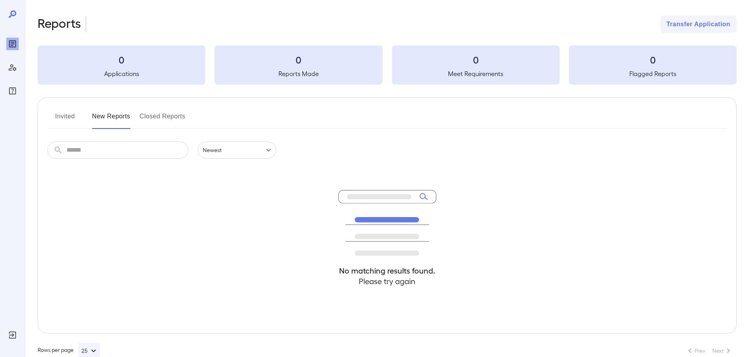 This screenshot has width=746, height=357. What do you see at coordinates (653, 74) in the screenshot?
I see `h5: Flagged Reports` at bounding box center [653, 74].